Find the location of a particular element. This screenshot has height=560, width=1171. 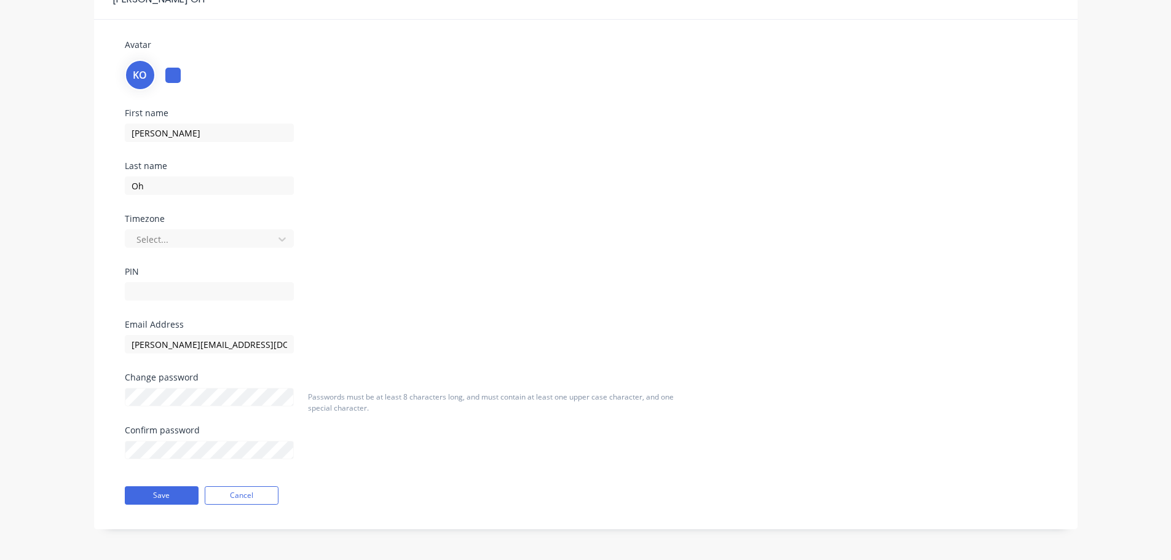

div: Timezone is located at coordinates (272, 219).